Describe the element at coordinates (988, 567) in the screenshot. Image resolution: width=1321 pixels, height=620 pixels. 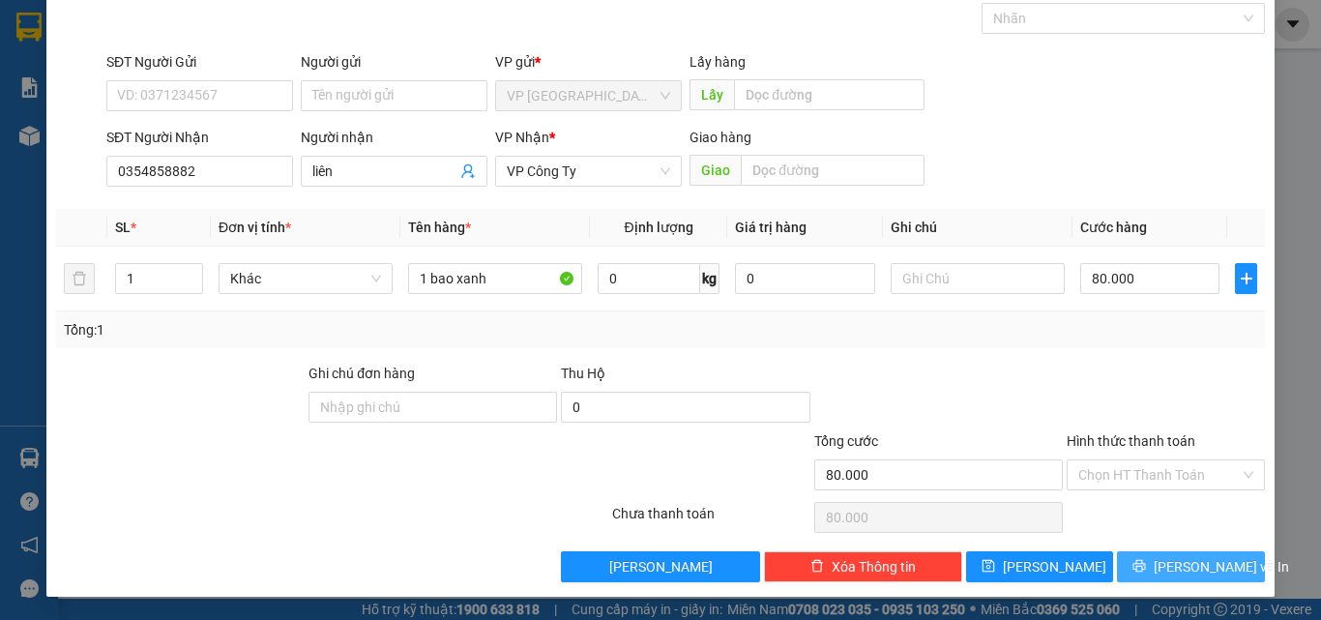
I see `span: save` at that location.